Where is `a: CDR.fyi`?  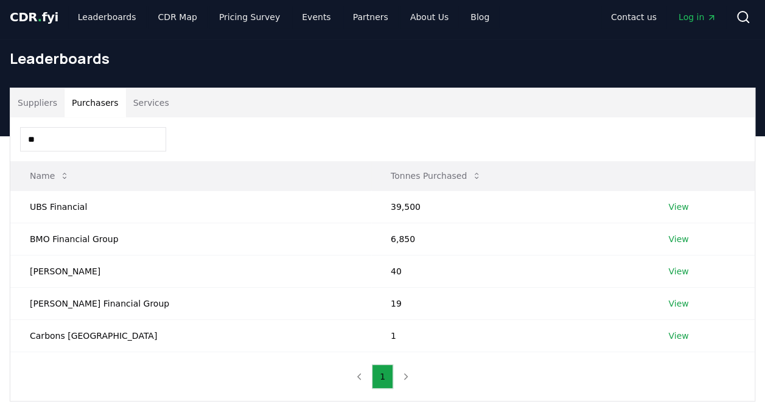 a: CDR.fyi is located at coordinates (34, 17).